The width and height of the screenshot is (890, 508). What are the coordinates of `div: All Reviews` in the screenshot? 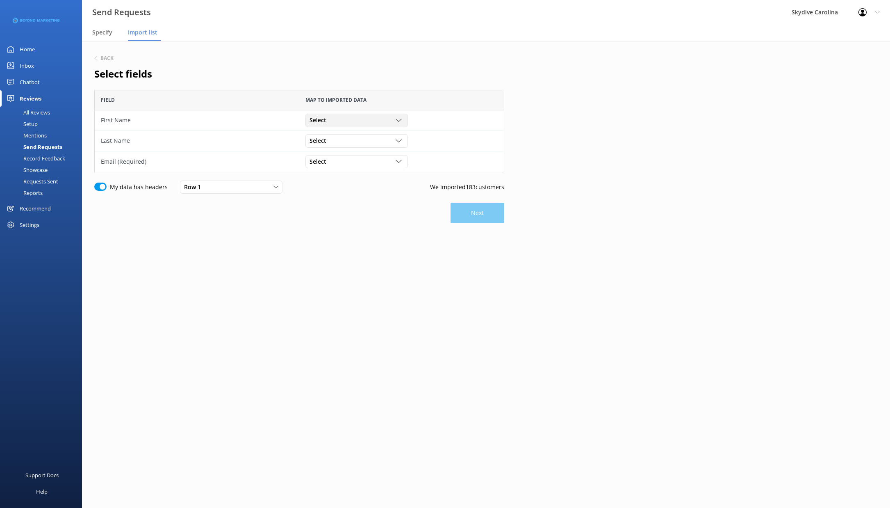 It's located at (27, 112).